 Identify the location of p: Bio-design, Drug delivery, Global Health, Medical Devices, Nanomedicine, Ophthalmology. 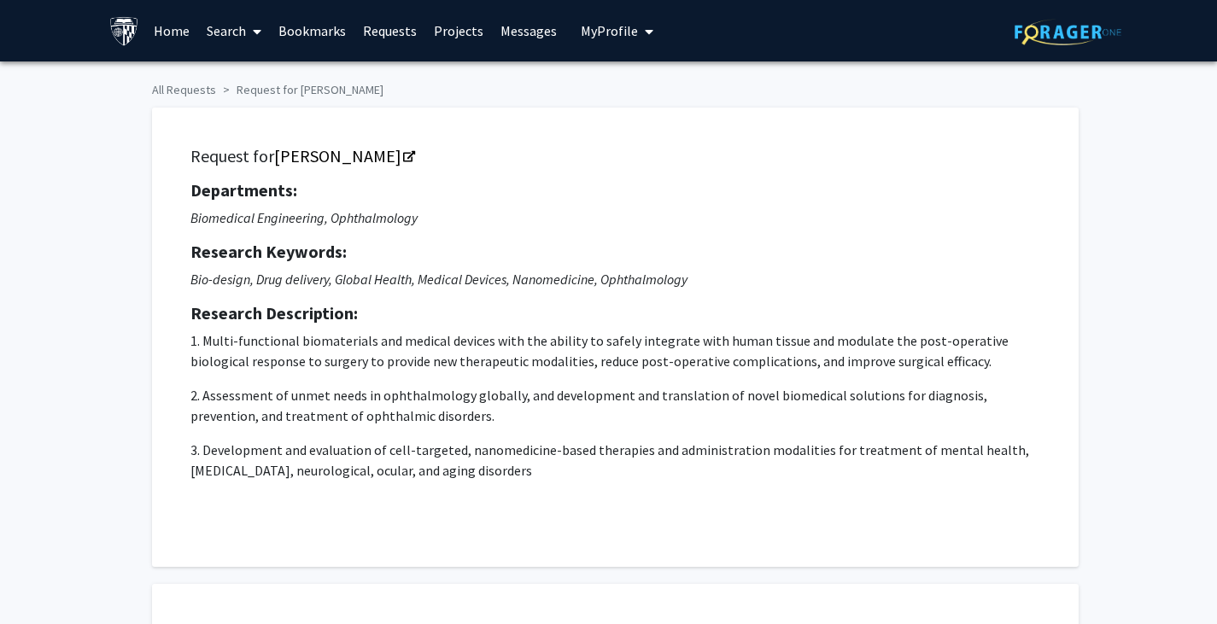
(615, 279).